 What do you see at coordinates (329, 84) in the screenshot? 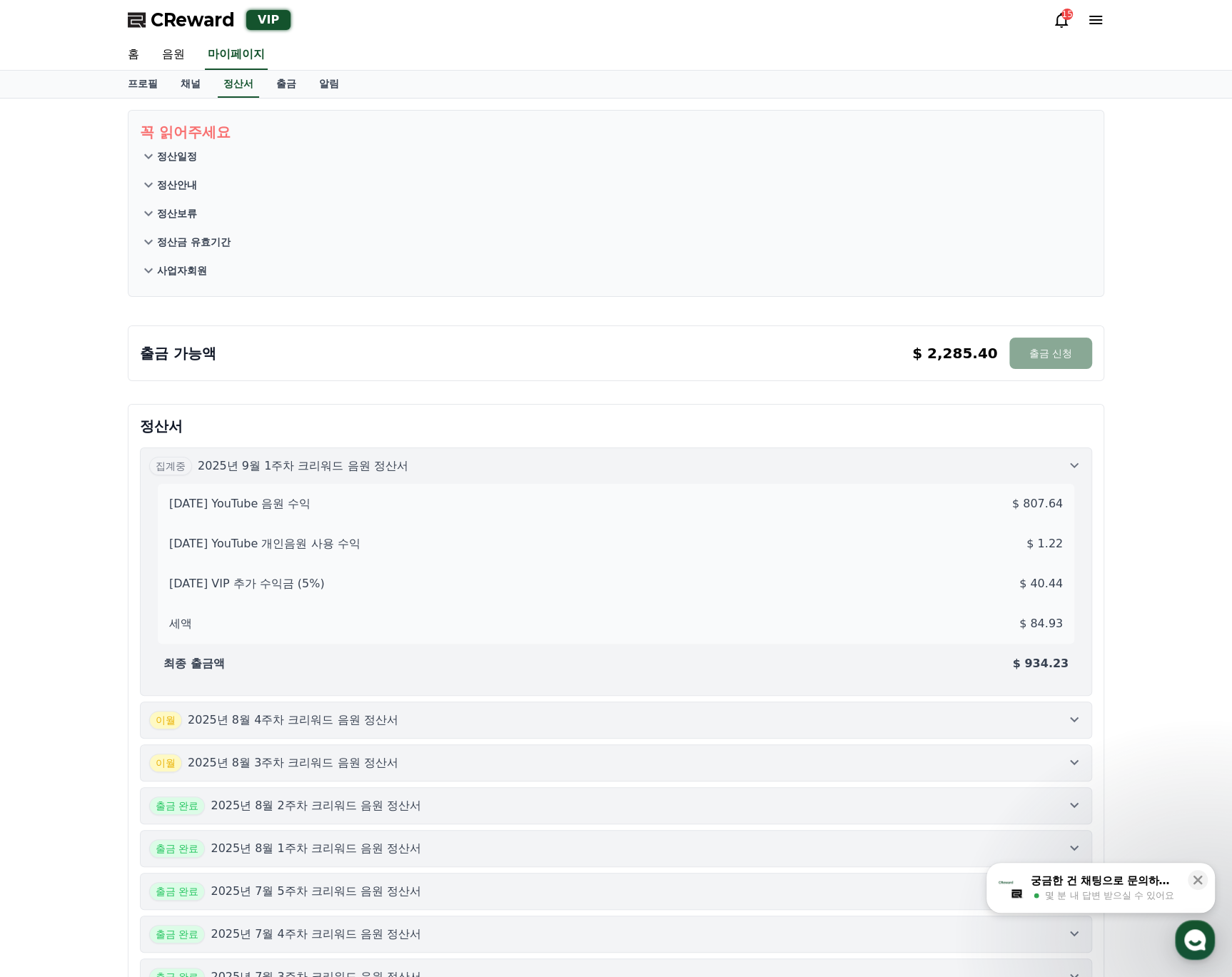
I see `a: 알림` at bounding box center [329, 84].